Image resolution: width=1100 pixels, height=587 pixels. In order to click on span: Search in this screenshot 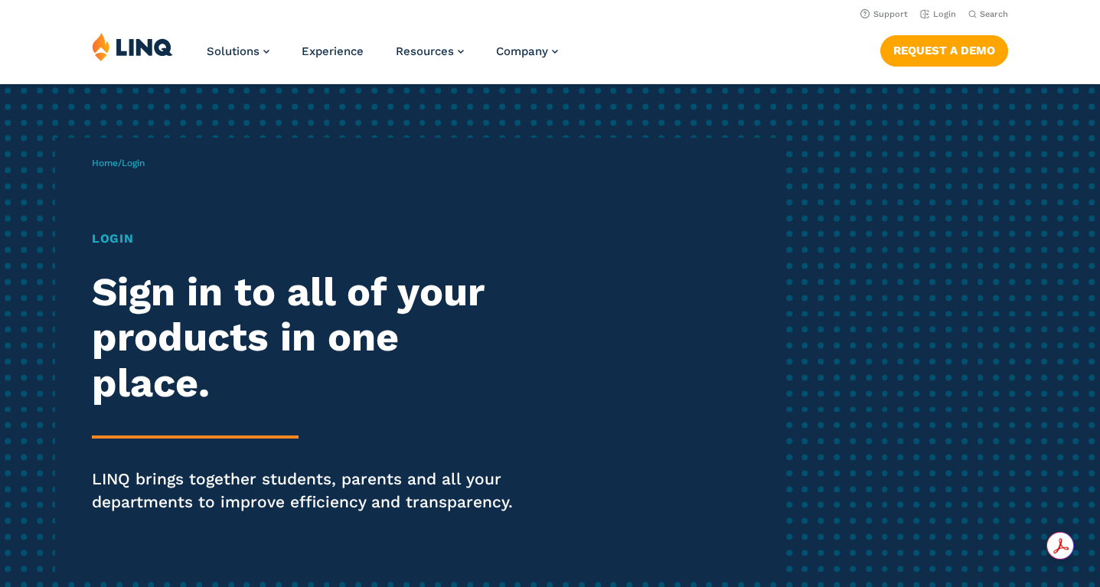, I will do `click(994, 14)`.